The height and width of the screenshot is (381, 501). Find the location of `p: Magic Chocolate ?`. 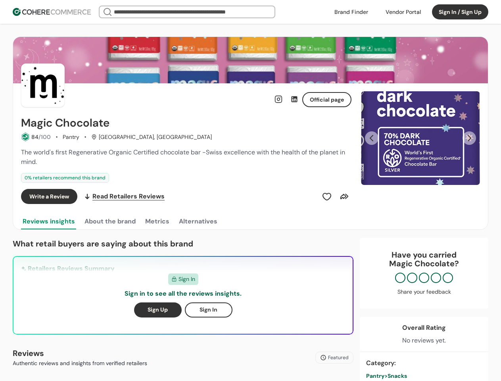

p: Magic Chocolate ? is located at coordinates (424, 264).